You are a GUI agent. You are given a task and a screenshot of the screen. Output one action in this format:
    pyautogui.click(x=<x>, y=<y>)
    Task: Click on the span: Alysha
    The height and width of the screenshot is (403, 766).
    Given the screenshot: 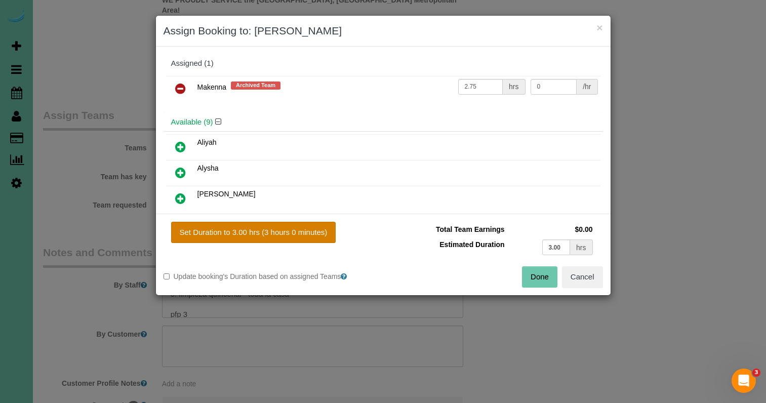 What is the action you would take?
    pyautogui.click(x=208, y=168)
    